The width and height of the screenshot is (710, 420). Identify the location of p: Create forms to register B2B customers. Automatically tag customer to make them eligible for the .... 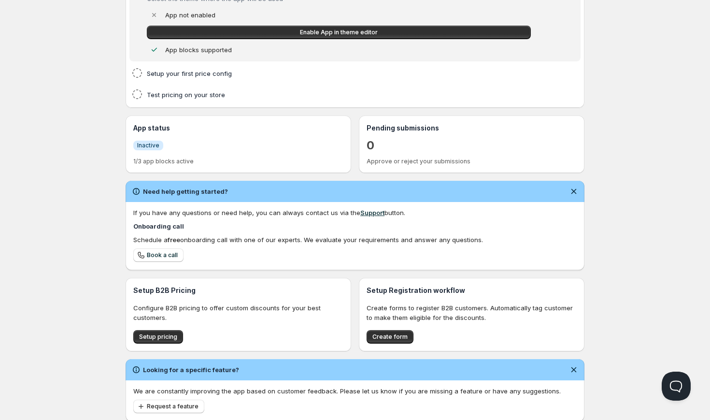
(471, 312).